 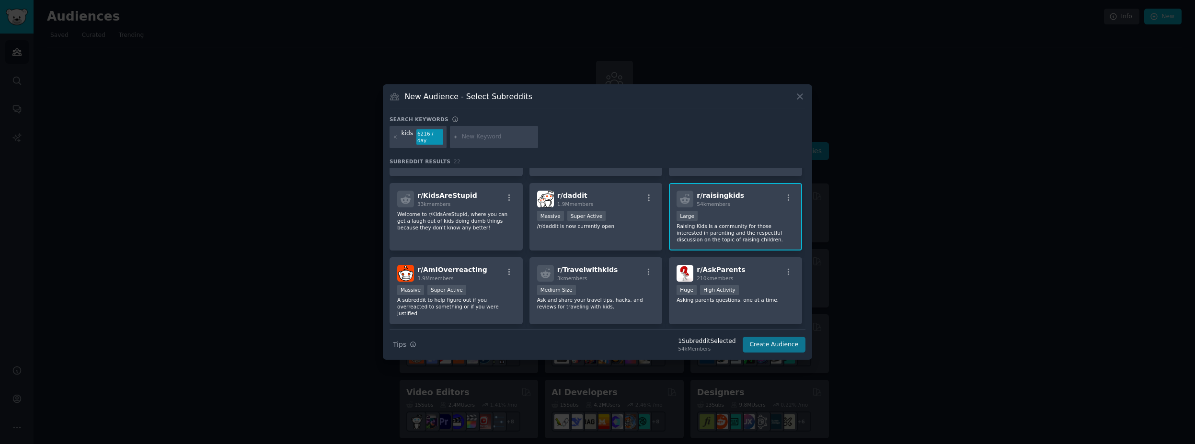 I want to click on div: kids, so click(x=407, y=137).